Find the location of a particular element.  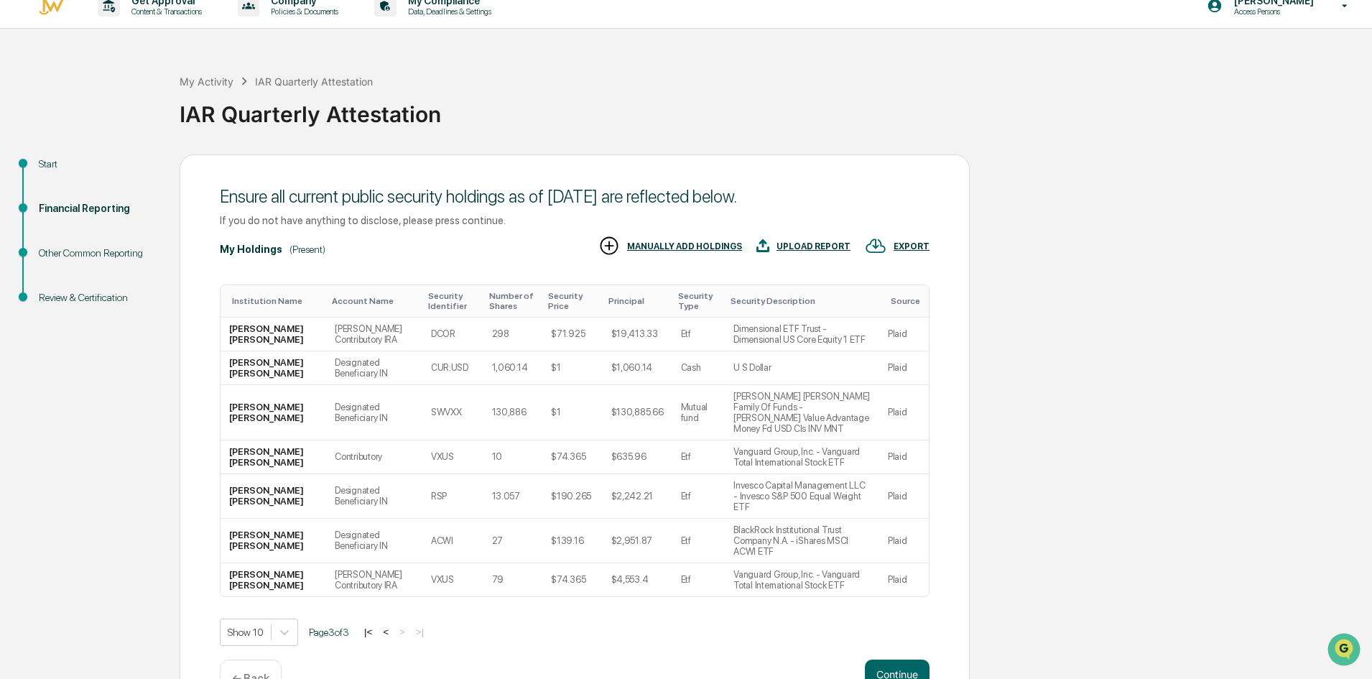

td: $2,242.21 is located at coordinates (637, 496).